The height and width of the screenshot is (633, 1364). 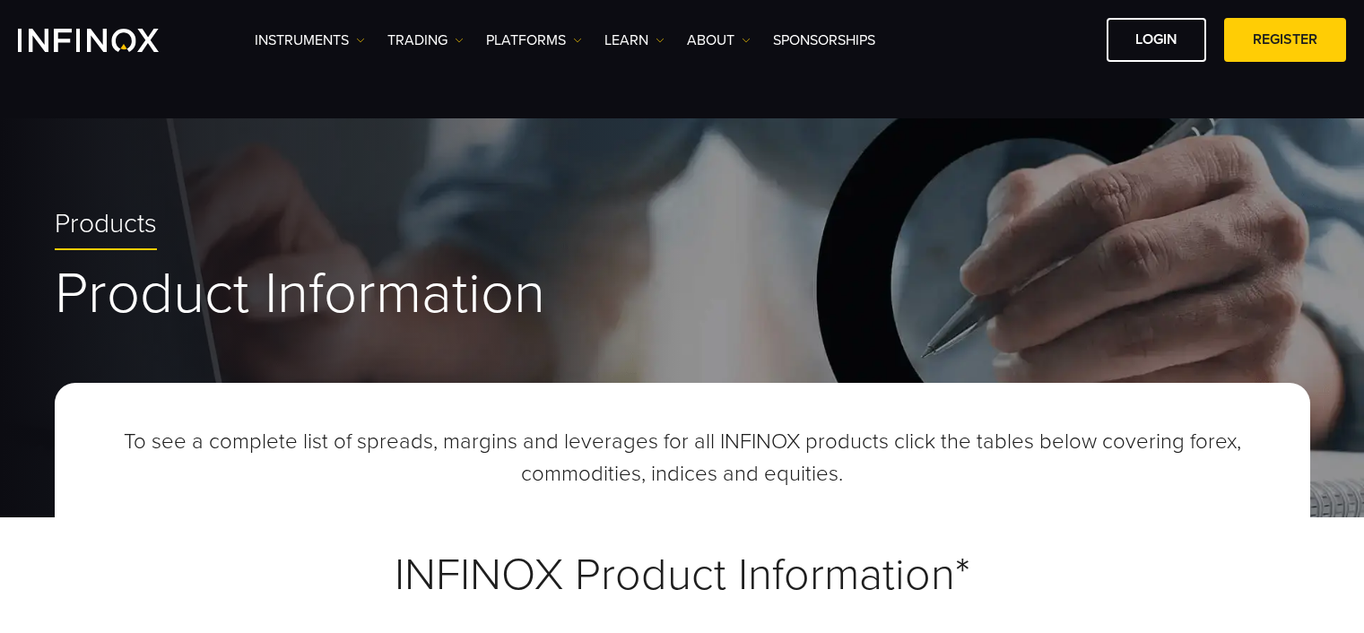 I want to click on span: Products, so click(x=106, y=224).